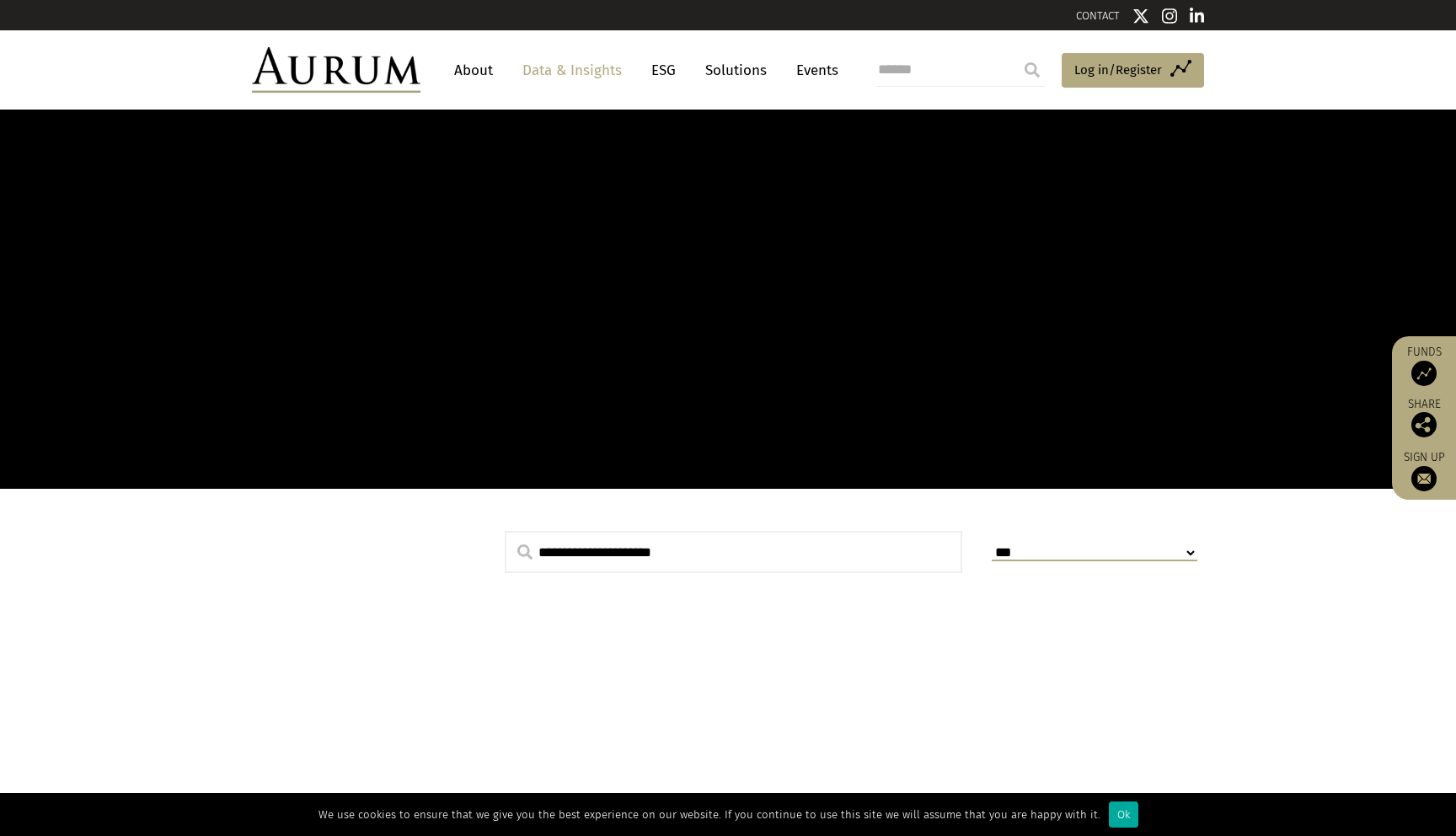 The height and width of the screenshot is (836, 1456). Describe the element at coordinates (1423, 418) in the screenshot. I see `div: Share` at that location.